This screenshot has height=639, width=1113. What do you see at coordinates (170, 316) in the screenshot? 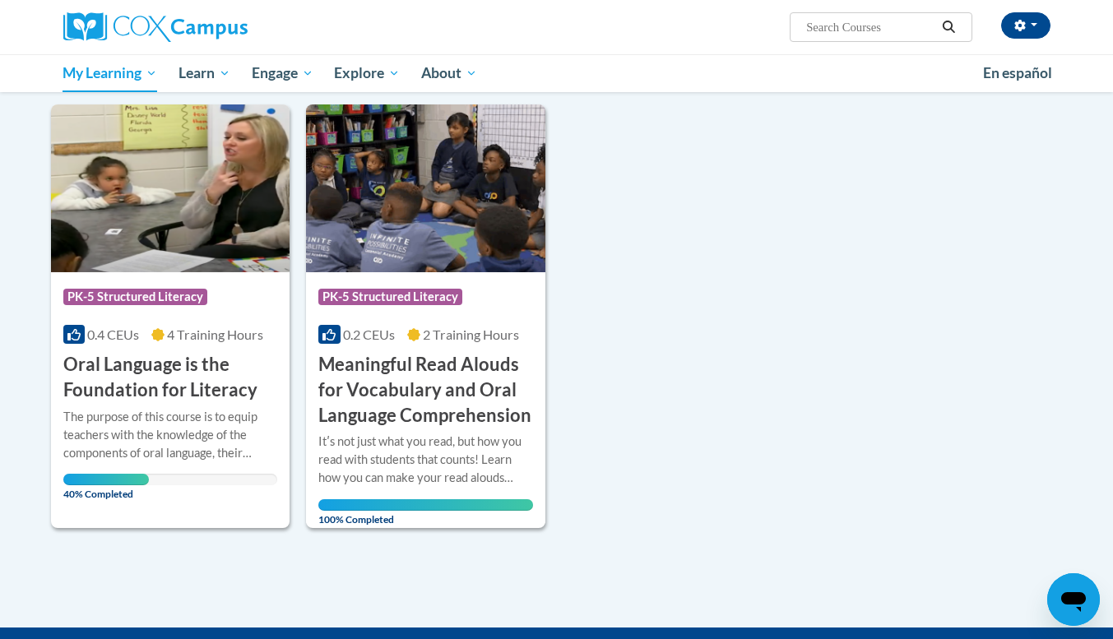
I see `a: Course LogoPK-5 Structured Literacy0.4 CEUs4 Training Hours Oral Language is the Foundation for L...` at bounding box center [170, 316].